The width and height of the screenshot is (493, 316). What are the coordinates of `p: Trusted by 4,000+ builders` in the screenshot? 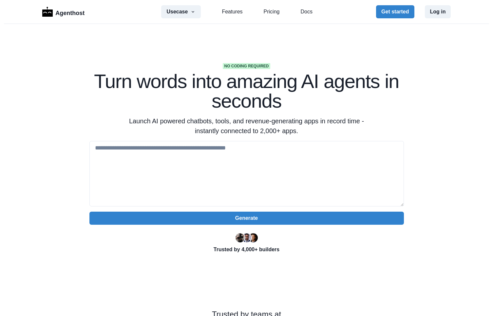 It's located at (247, 250).